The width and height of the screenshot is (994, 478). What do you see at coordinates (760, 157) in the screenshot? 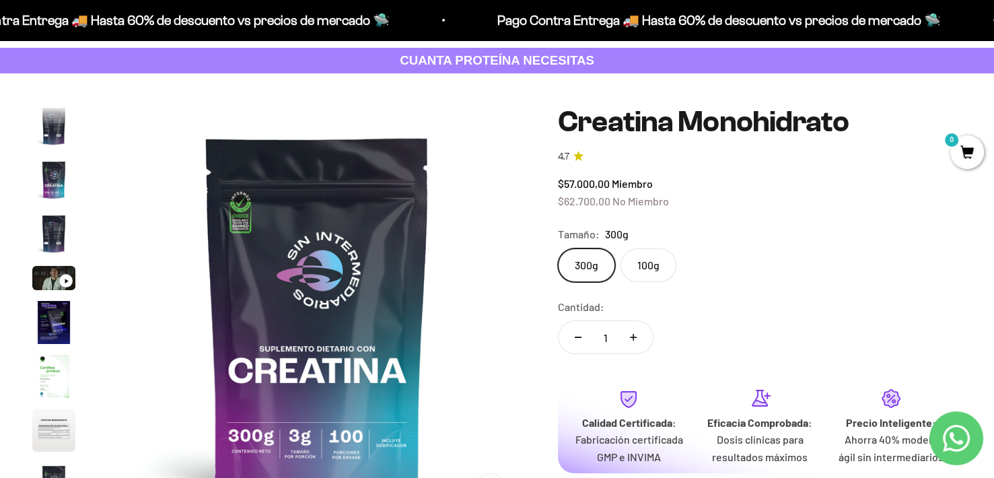
I see `a: 4.74.7 de 5.0 estrellas` at bounding box center [760, 157].